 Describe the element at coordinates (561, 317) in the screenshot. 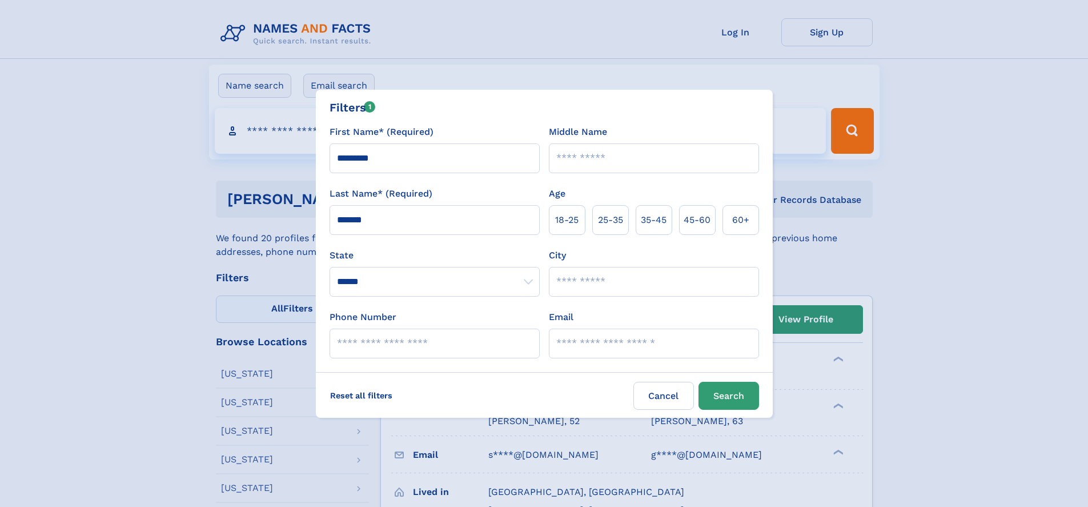

I see `label: Email` at that location.